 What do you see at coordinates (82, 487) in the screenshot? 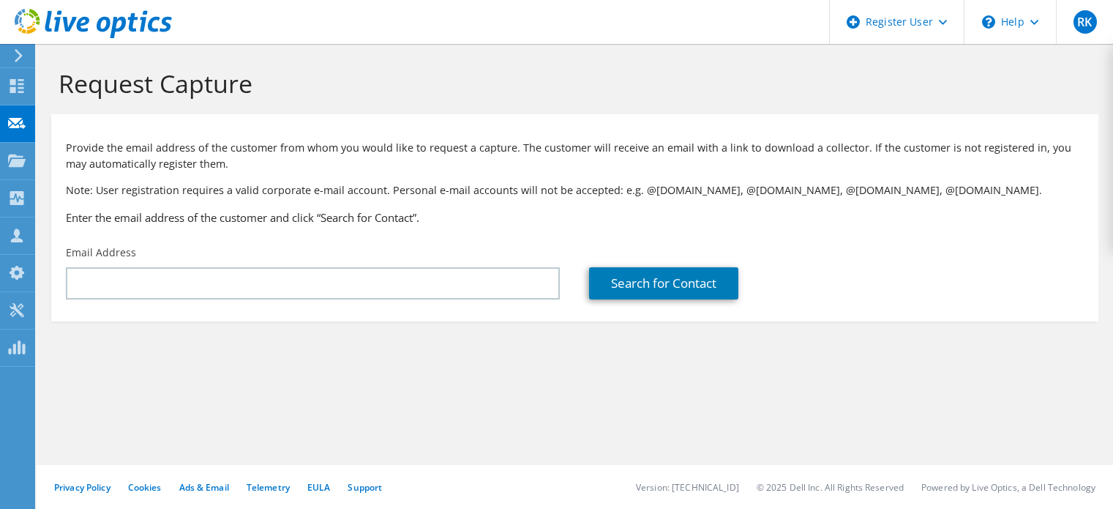
I see `a: Privacy Policy` at bounding box center [82, 487].